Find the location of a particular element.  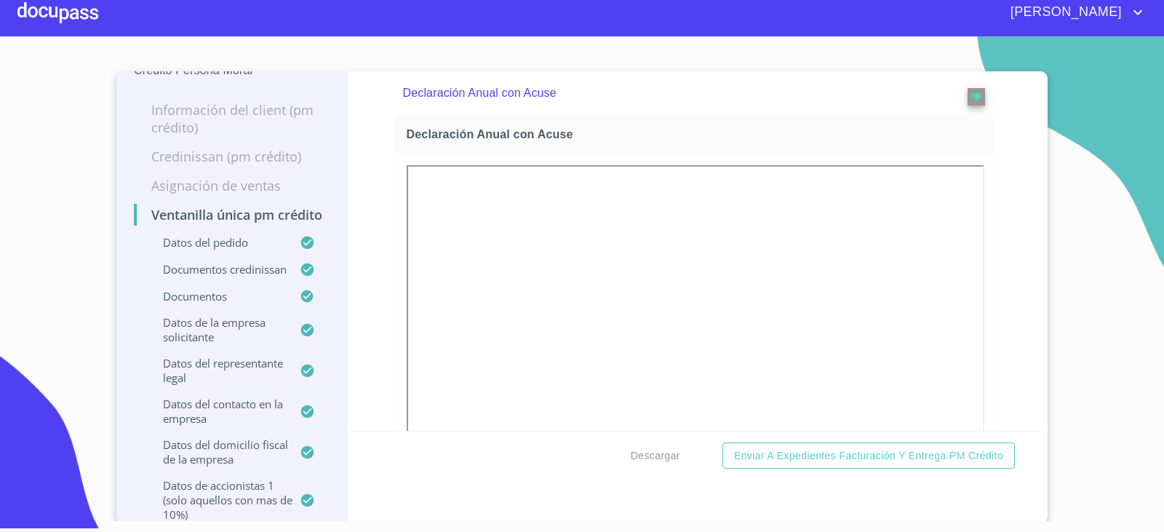

p: Datos del domicilio fiscal de la empresa is located at coordinates (217, 452).